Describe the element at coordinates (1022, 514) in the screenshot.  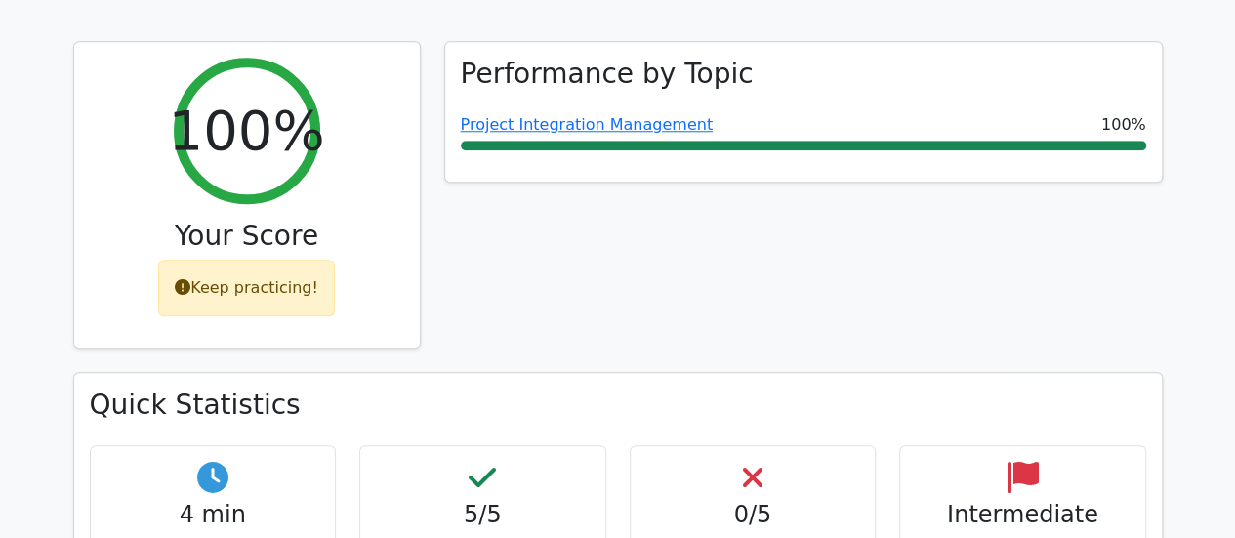
I see `h4: Intermediate` at that location.